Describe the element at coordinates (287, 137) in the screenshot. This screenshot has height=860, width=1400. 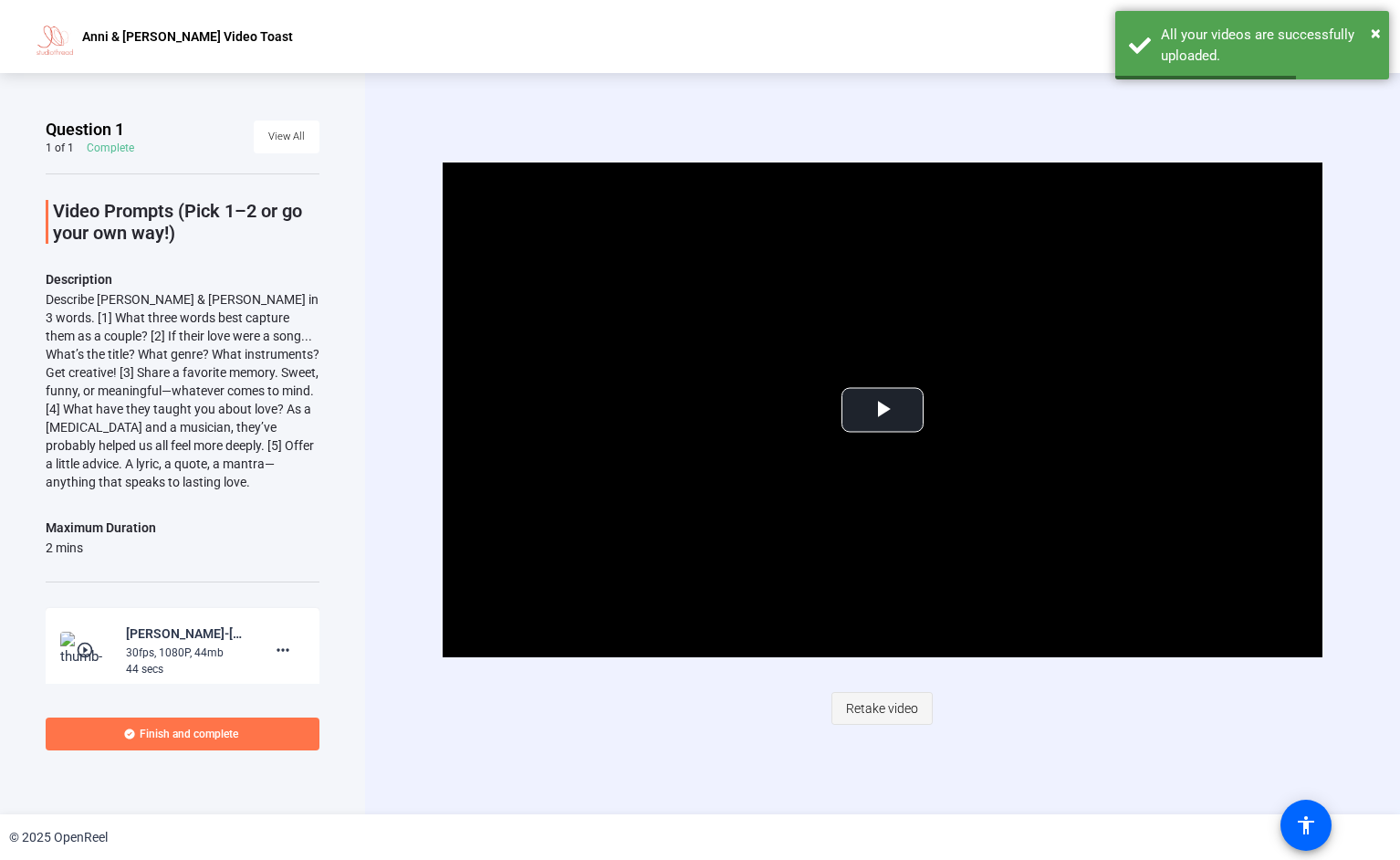
I see `button: View All` at that location.